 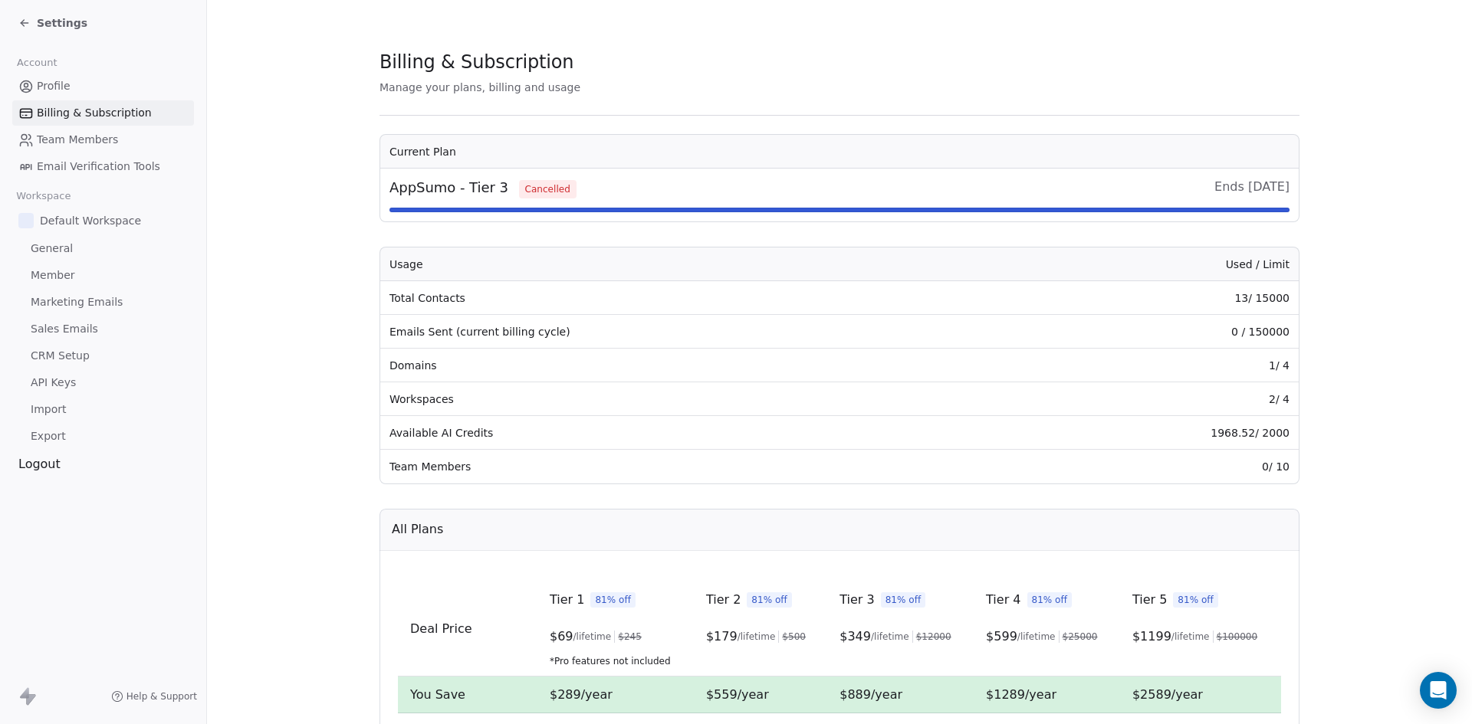 What do you see at coordinates (561, 637) in the screenshot?
I see `span: $ 69` at bounding box center [561, 637].